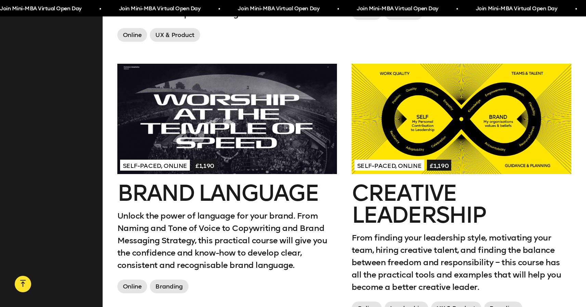  Describe the element at coordinates (462, 262) in the screenshot. I see `p: From finding your leadership style, motivating your team, hiring creative talent, and finding the...` at that location.